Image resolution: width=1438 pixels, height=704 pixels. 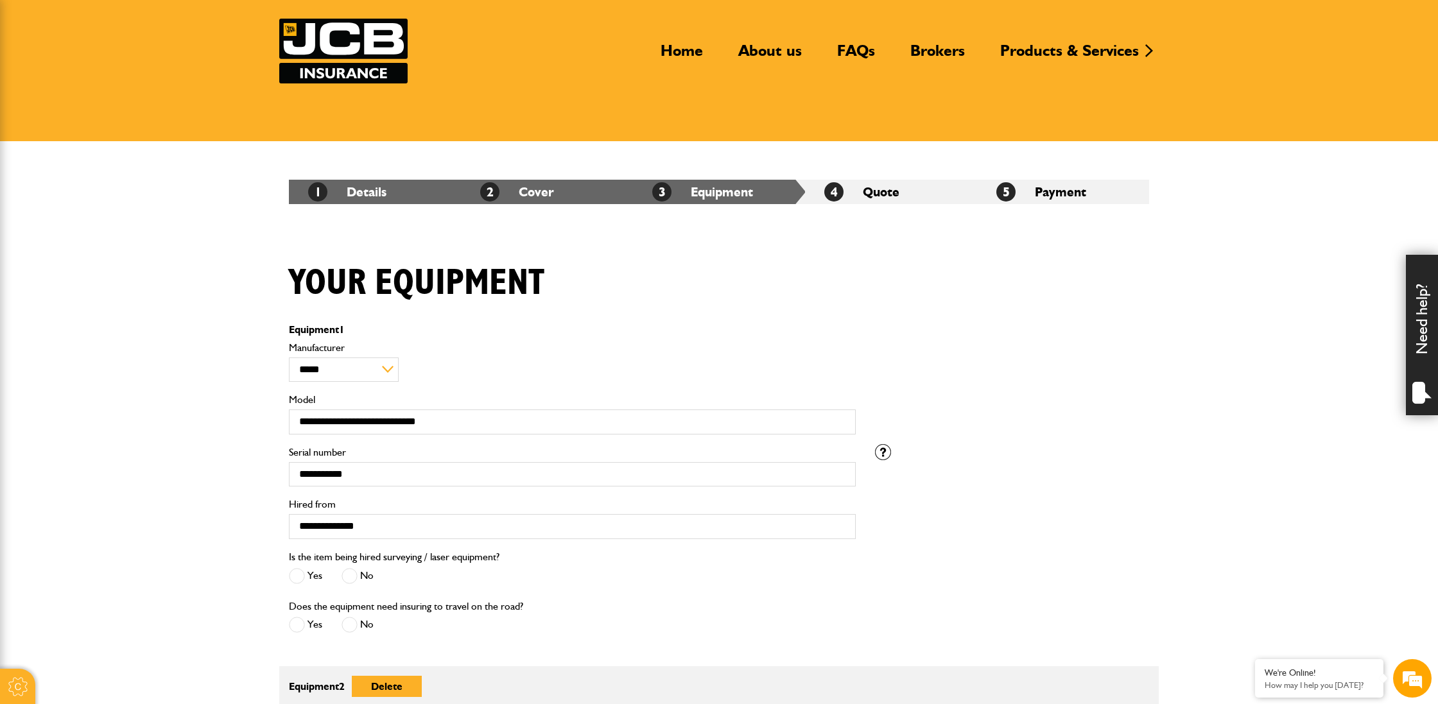 What do you see at coordinates (682, 56) in the screenshot?
I see `a: Home` at bounding box center [682, 56].